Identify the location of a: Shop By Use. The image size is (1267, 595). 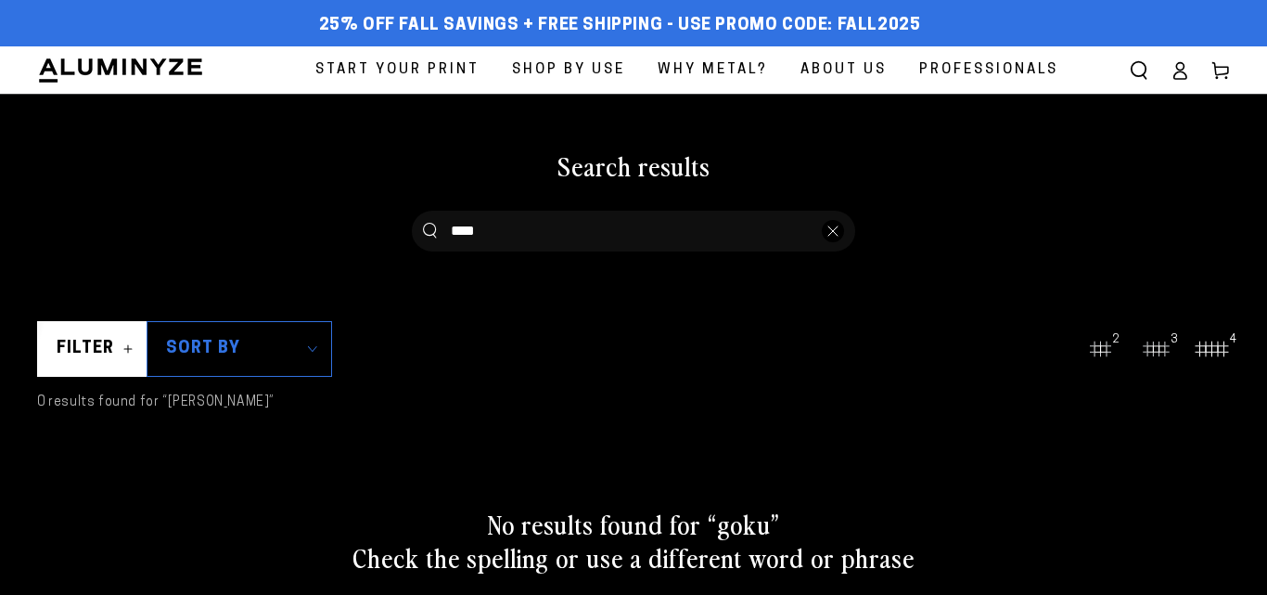
(569, 70).